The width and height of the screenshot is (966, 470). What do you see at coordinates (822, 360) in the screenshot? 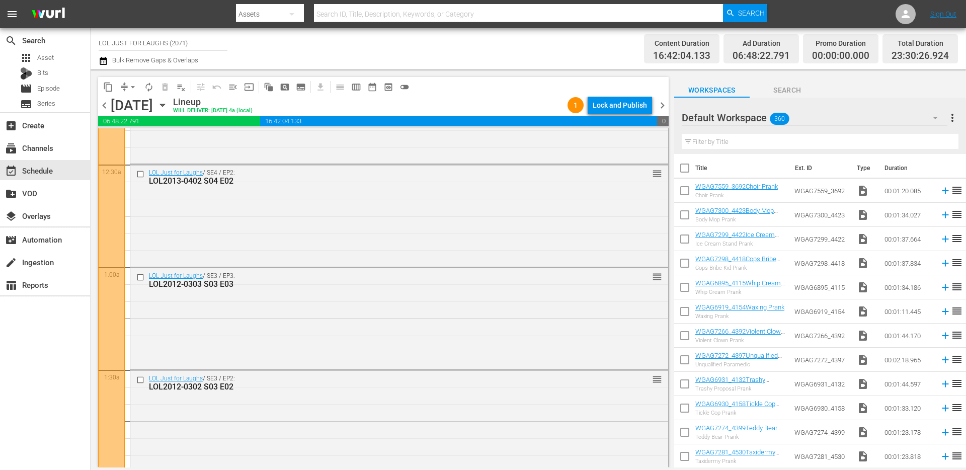
I see `td: WGAG7272_4397` at bounding box center [822, 360].